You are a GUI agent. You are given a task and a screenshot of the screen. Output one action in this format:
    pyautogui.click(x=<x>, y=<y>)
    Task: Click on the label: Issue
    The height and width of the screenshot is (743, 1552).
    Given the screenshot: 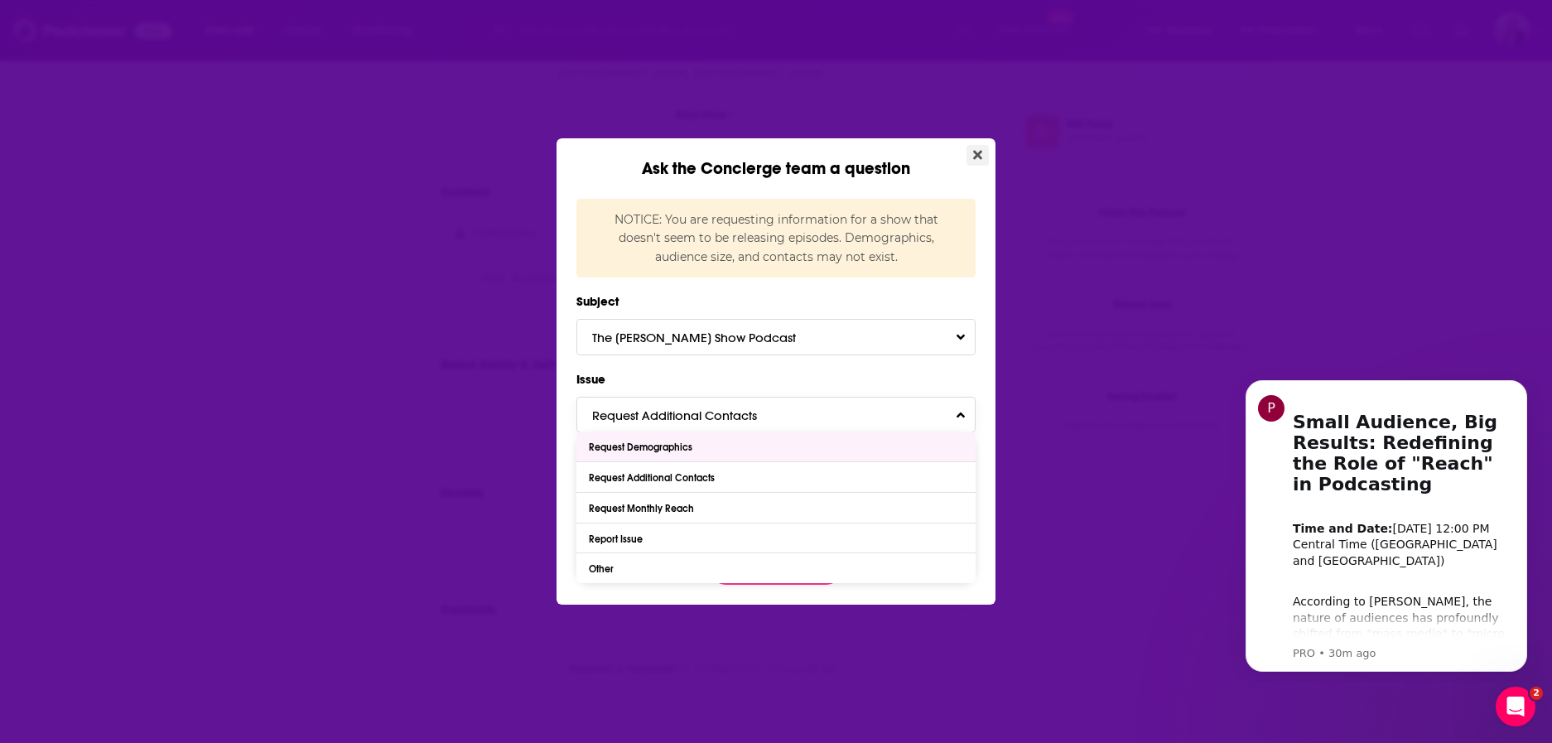 What is the action you would take?
    pyautogui.click(x=776, y=379)
    